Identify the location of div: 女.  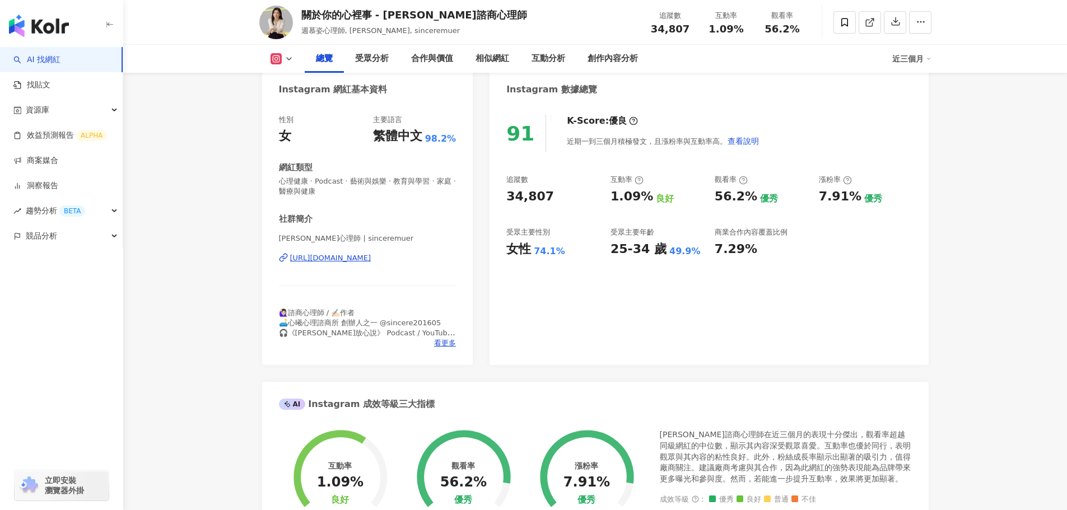
(285, 136).